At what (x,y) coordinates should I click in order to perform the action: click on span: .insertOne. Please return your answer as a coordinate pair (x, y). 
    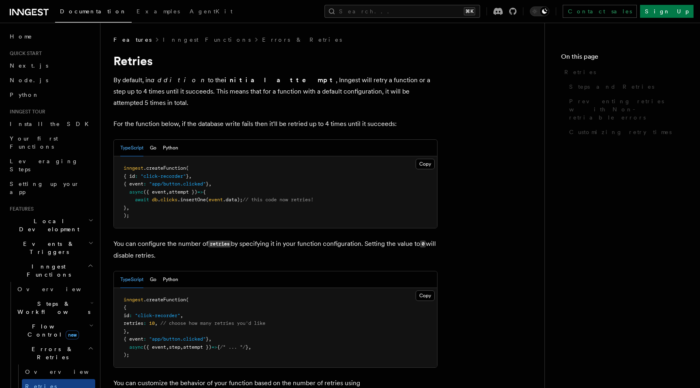
    Looking at the image, I should click on (192, 200).